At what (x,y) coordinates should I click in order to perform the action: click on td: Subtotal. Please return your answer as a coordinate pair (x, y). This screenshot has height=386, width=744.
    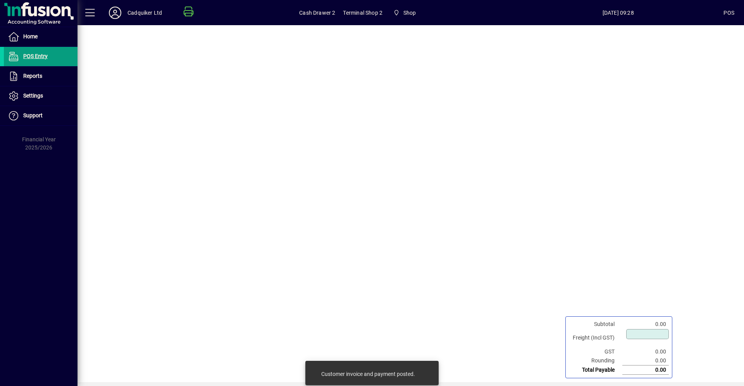
    Looking at the image, I should click on (595, 324).